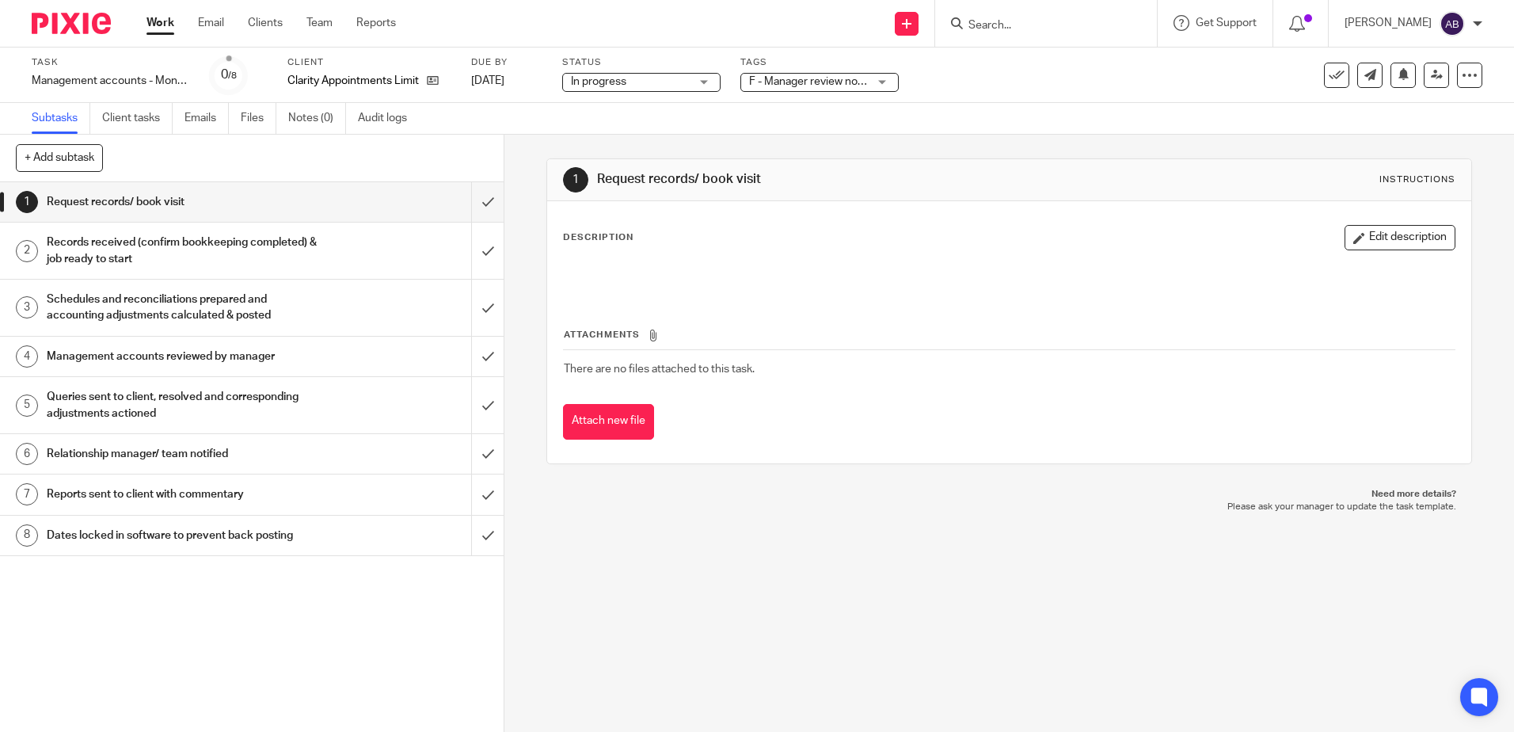  What do you see at coordinates (376, 23) in the screenshot?
I see `a: Reports` at bounding box center [376, 23].